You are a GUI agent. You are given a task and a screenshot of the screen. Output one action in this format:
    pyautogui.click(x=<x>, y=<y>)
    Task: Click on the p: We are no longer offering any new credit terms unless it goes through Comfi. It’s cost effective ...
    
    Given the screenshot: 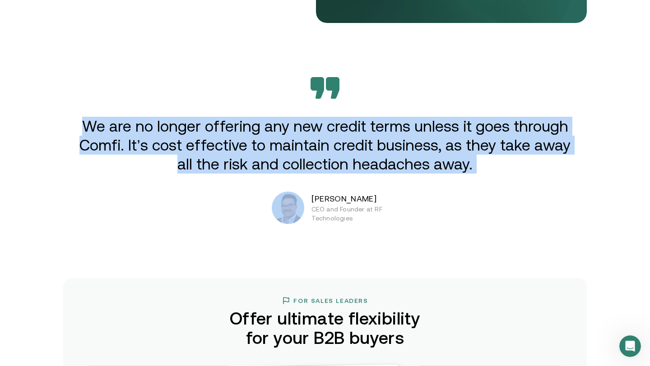 What is the action you would take?
    pyautogui.click(x=325, y=145)
    